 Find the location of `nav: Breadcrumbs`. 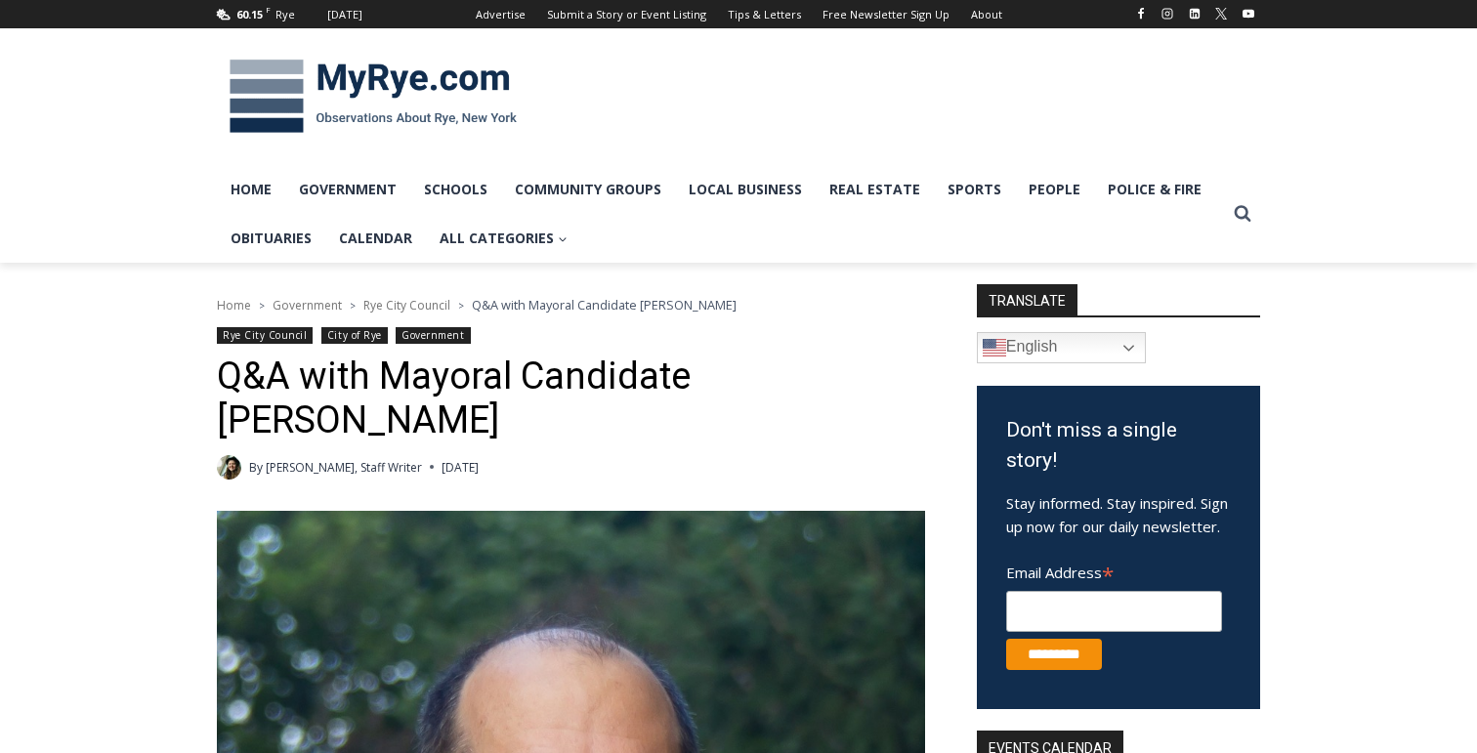

nav: Breadcrumbs is located at coordinates (571, 305).